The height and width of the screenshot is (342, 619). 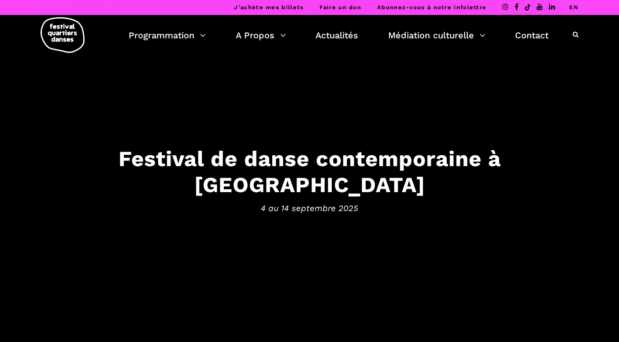 I want to click on a: Programmation, so click(x=167, y=35).